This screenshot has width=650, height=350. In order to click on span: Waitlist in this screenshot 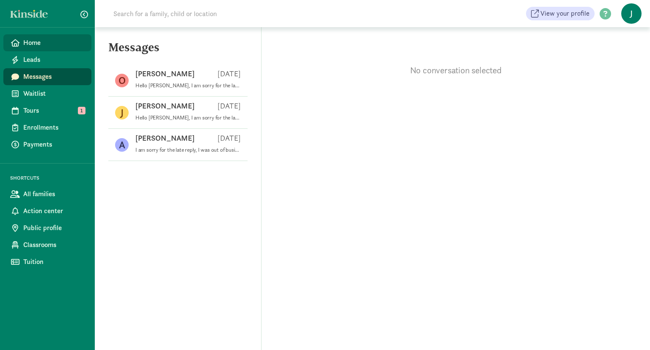, I will do `click(54, 94)`.